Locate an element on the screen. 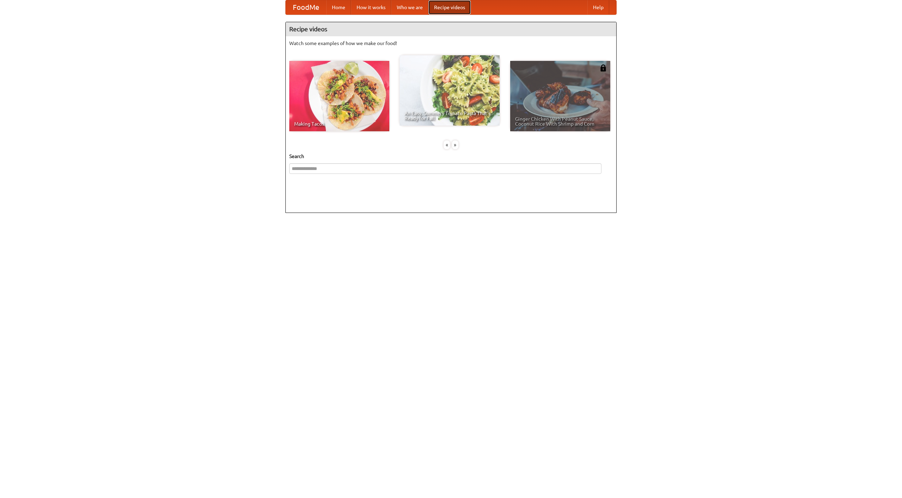 This screenshot has width=902, height=498. h5: Search is located at coordinates (451, 156).